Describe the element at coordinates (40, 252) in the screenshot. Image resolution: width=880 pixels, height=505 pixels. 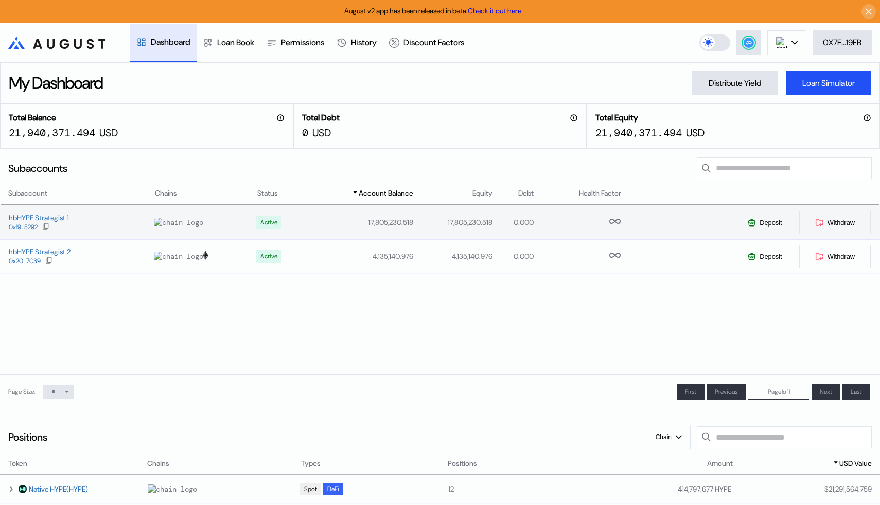
I see `div: hbHYPE Strategist 2` at that location.